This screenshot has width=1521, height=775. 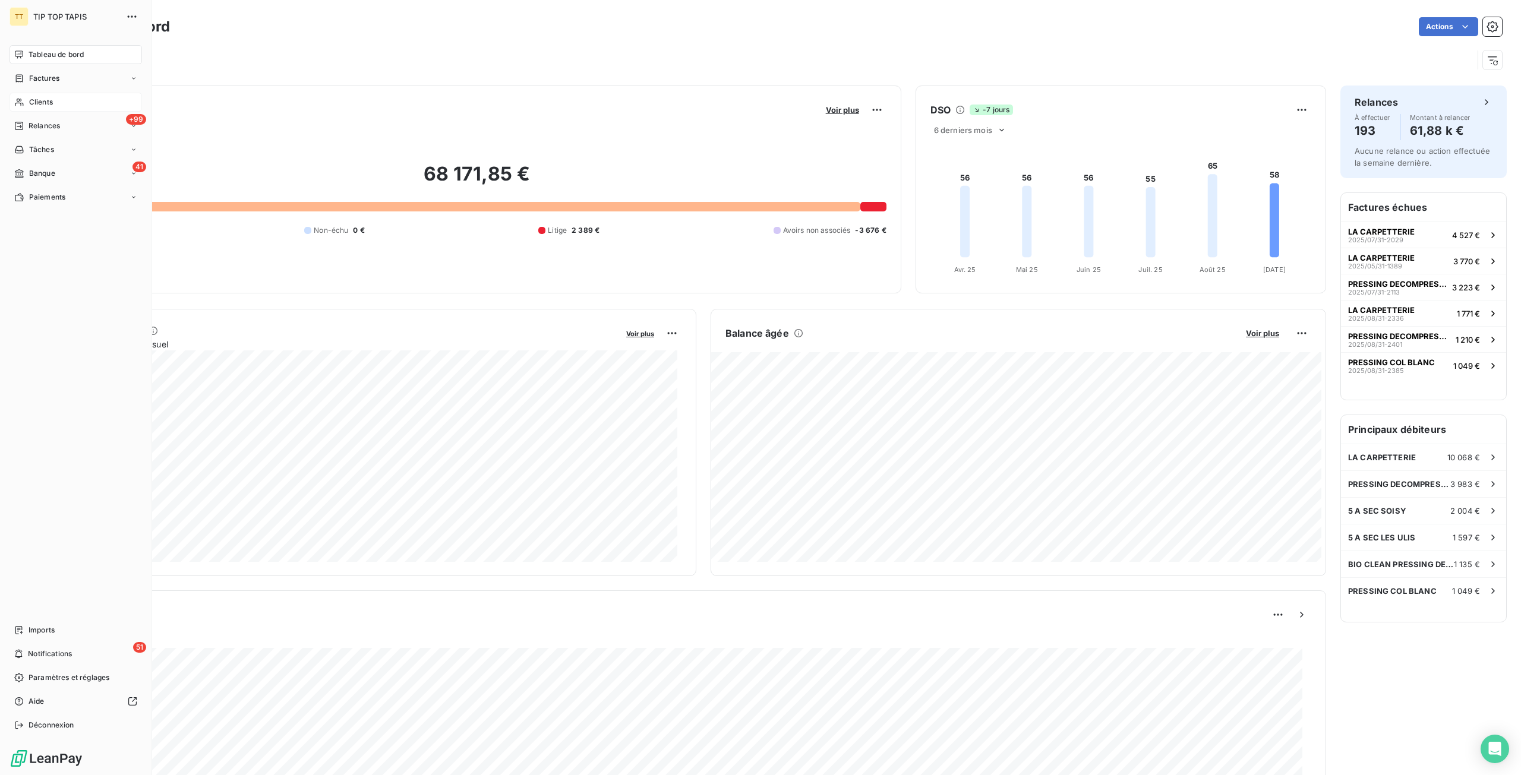 I want to click on span: 1 210 €, so click(x=1468, y=340).